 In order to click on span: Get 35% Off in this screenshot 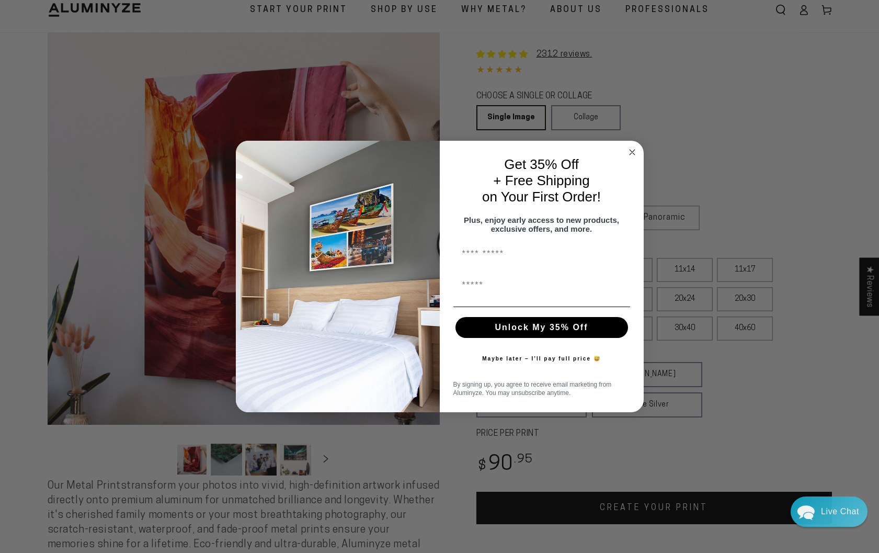, I will do `click(541, 164)`.